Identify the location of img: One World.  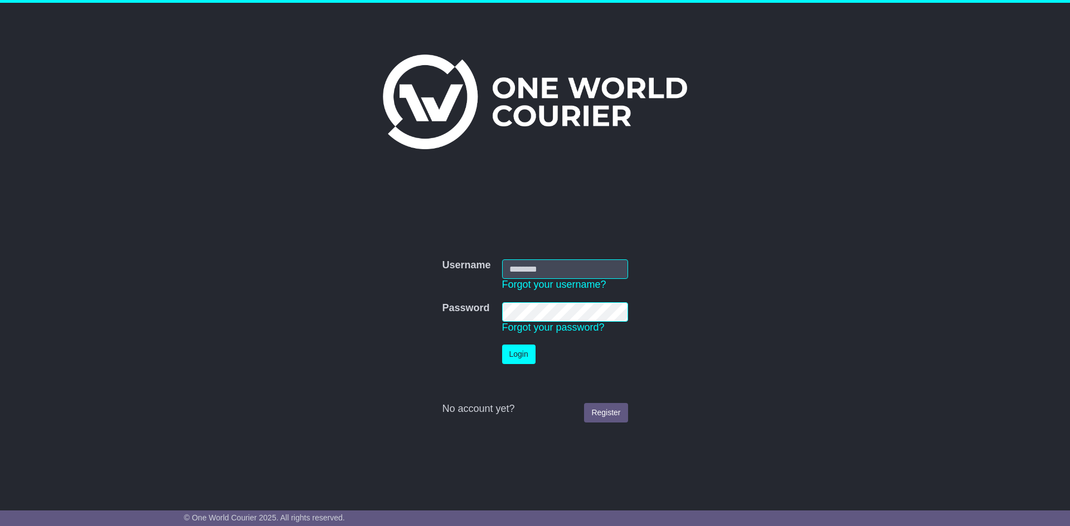
(535, 102).